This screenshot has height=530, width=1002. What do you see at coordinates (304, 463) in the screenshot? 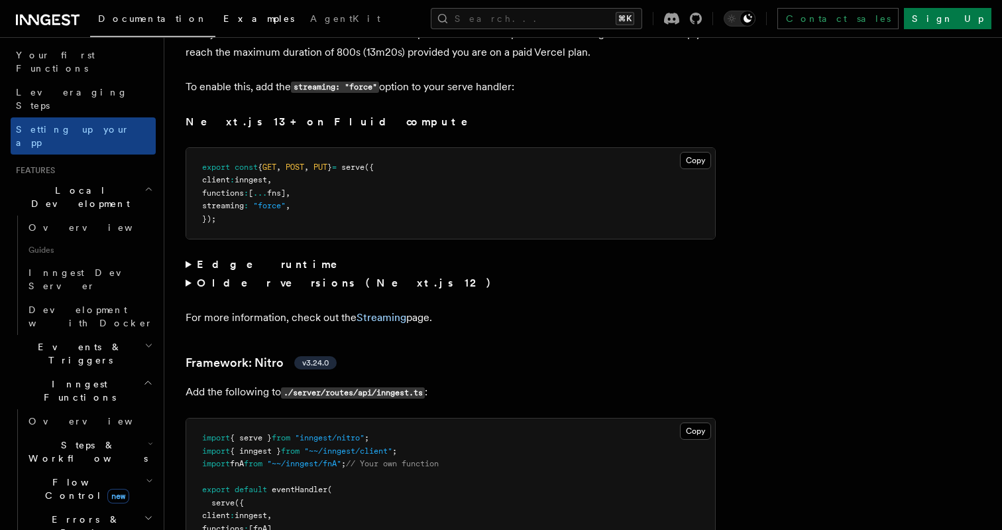
I see `span: "~~/inngest/fnA"` at bounding box center [304, 463].